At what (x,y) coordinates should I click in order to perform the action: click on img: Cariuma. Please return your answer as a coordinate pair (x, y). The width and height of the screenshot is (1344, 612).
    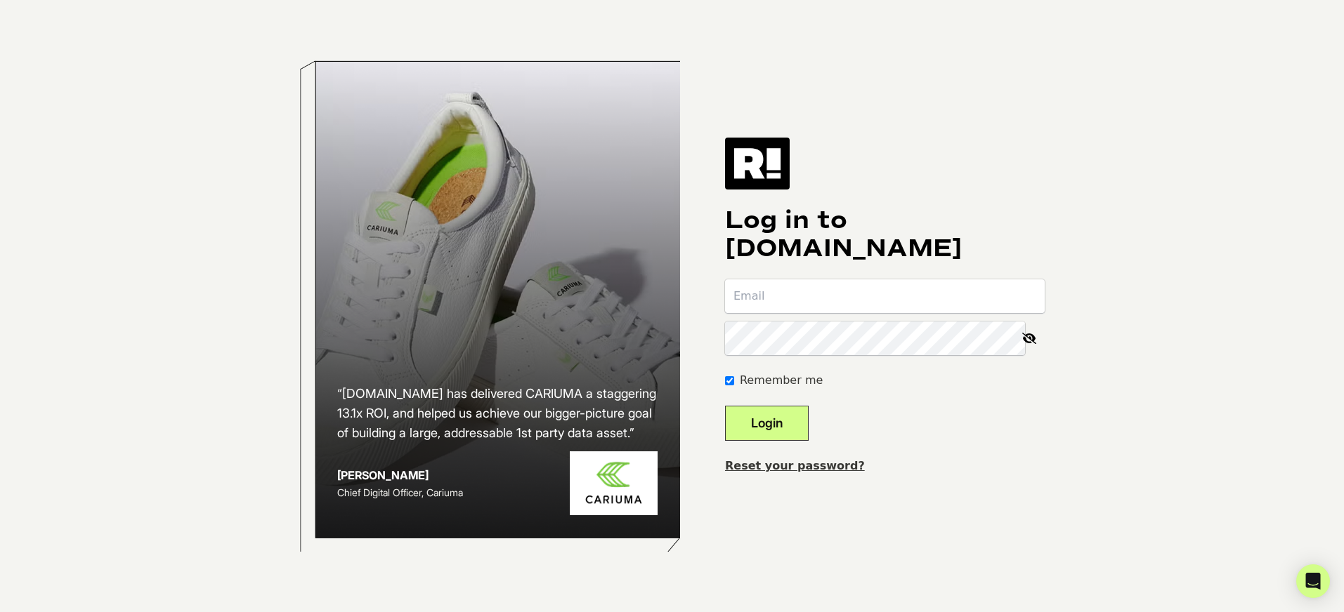
    Looking at the image, I should click on (613, 483).